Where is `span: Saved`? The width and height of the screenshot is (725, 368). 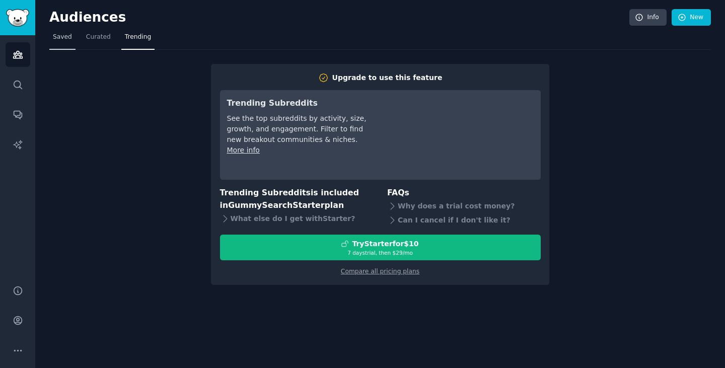
span: Saved is located at coordinates (62, 37).